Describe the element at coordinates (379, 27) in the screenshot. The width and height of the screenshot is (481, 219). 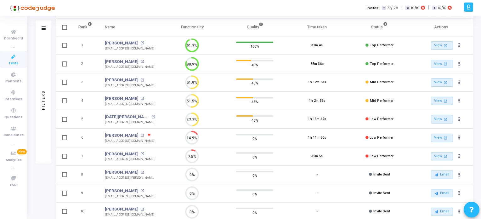
I see `th: Status` at that location.